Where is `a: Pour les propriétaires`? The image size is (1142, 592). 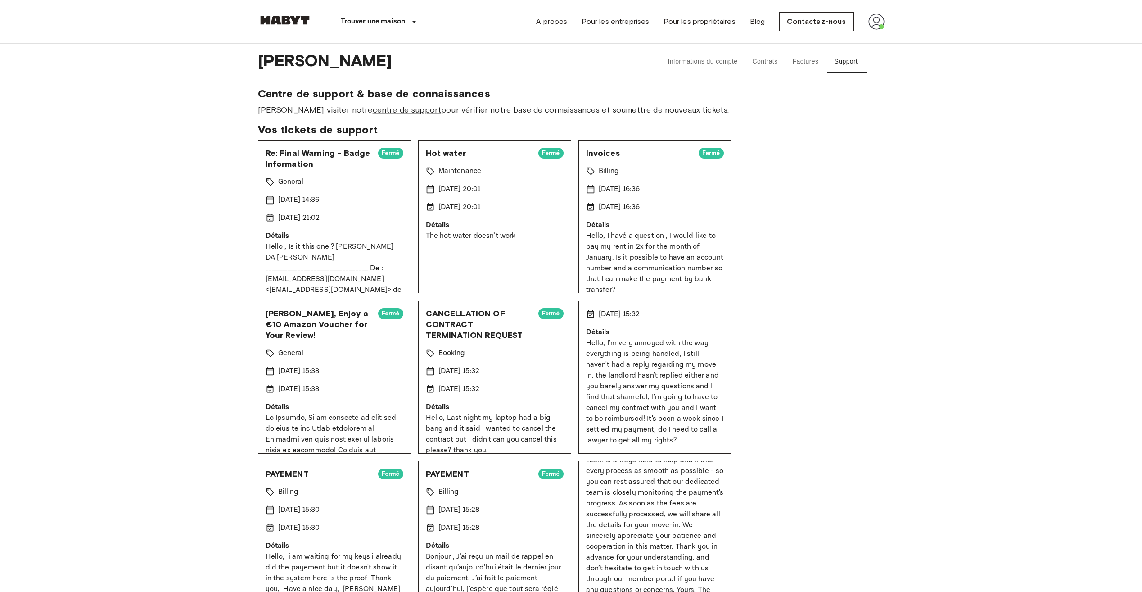 a: Pour les propriétaires is located at coordinates (699, 22).